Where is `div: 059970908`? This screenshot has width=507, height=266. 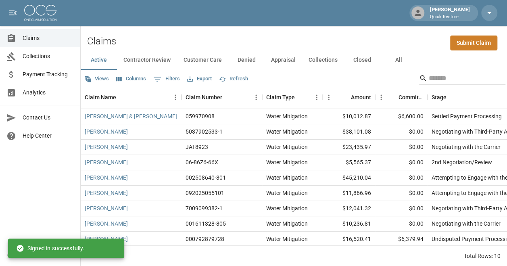 div: 059970908 is located at coordinates (200, 116).